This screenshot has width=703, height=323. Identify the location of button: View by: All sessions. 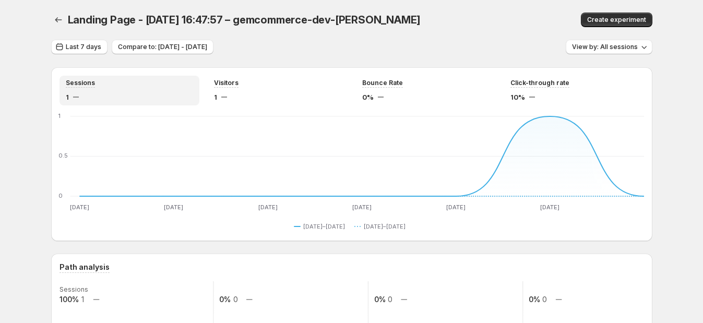
(609, 47).